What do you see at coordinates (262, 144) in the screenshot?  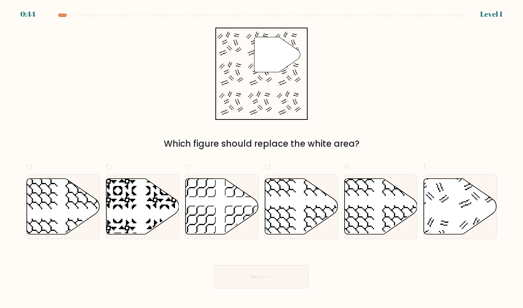 I see `div: Which figure should replace the white area?` at bounding box center [262, 144].